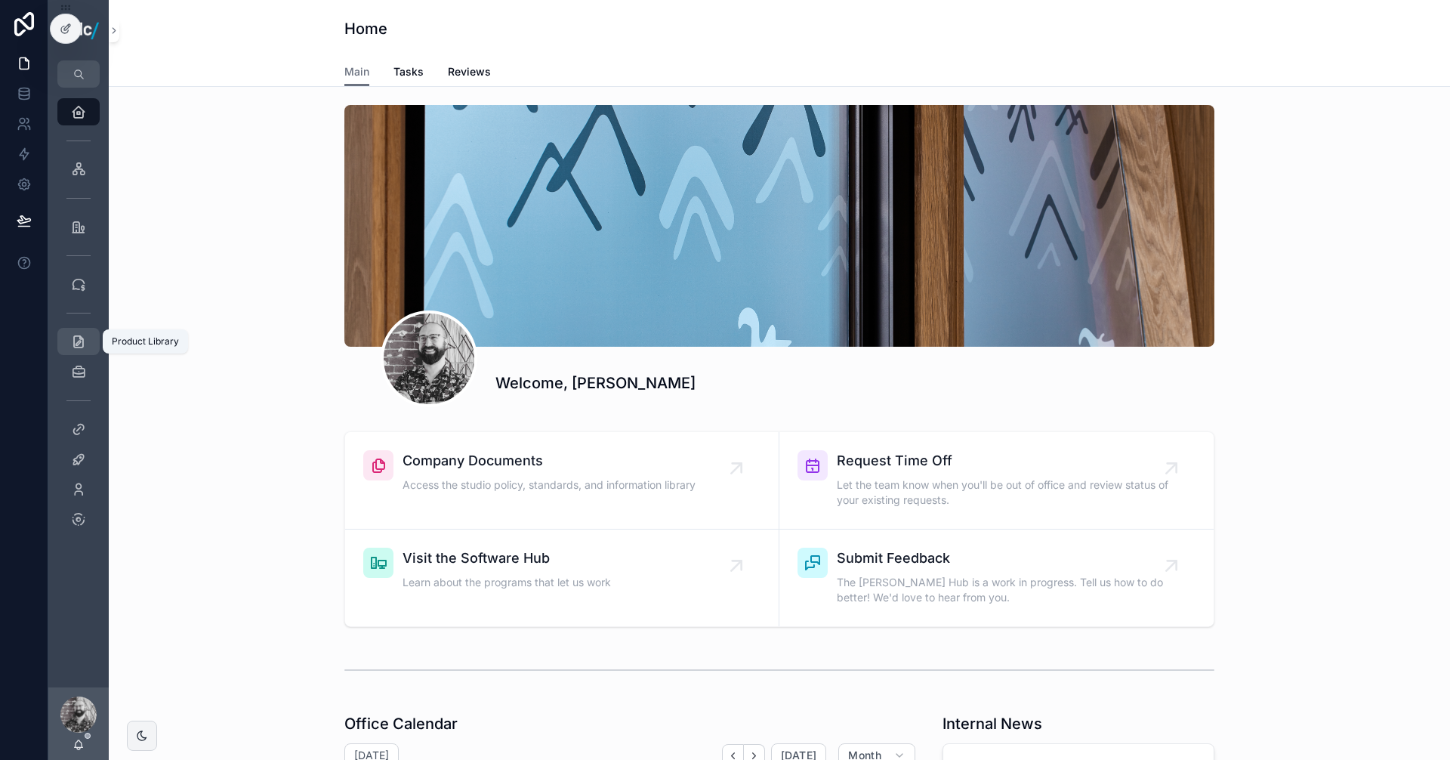  What do you see at coordinates (469, 73) in the screenshot?
I see `a: Reviews` at bounding box center [469, 73].